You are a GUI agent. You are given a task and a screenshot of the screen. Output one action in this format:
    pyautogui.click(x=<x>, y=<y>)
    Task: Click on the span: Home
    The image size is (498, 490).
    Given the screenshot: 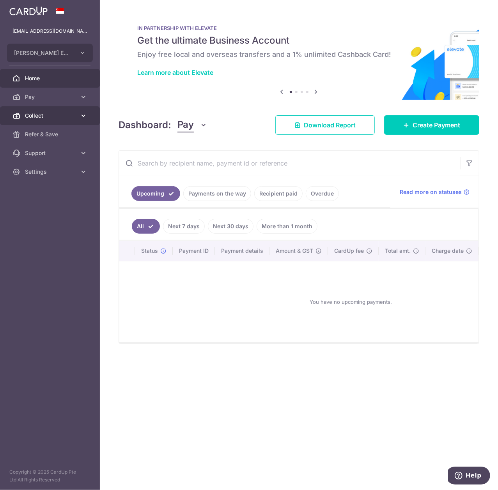 What is the action you would take?
    pyautogui.click(x=51, y=78)
    